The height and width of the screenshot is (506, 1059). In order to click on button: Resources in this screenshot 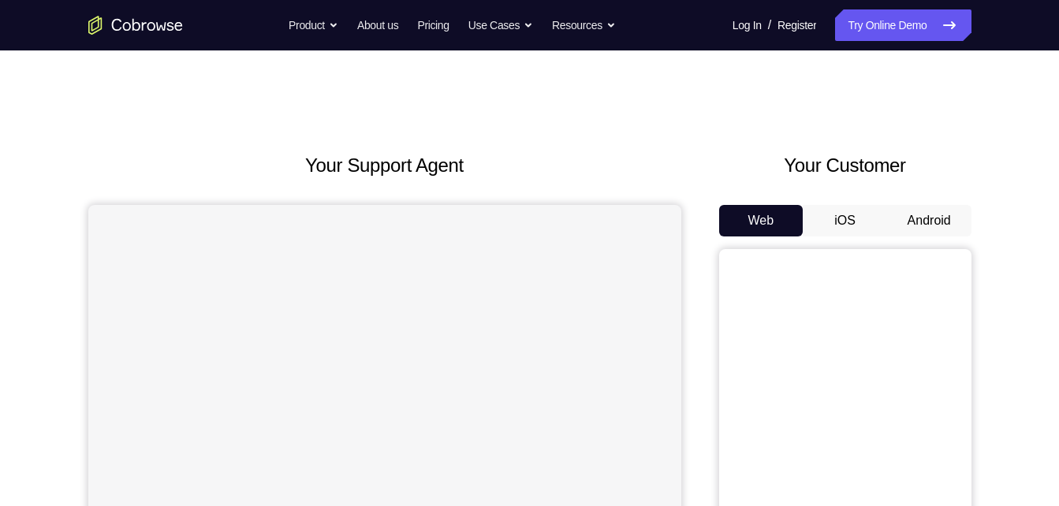, I will do `click(584, 25)`.